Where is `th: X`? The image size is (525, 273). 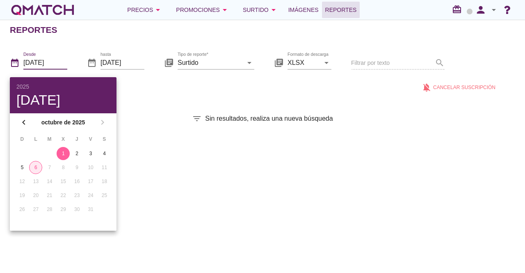
th: X is located at coordinates (63, 139).